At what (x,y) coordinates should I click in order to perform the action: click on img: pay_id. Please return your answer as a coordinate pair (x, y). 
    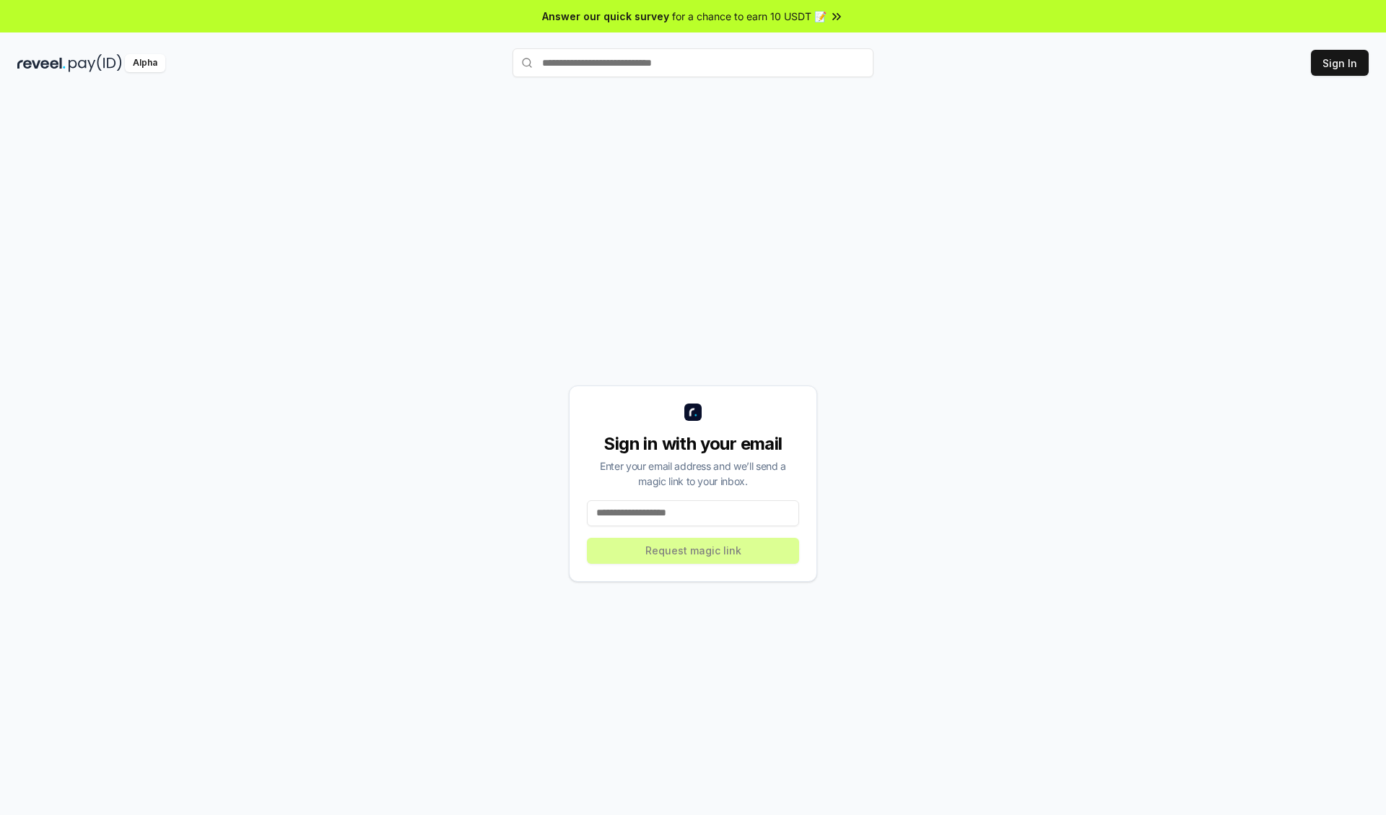
    Looking at the image, I should click on (95, 63).